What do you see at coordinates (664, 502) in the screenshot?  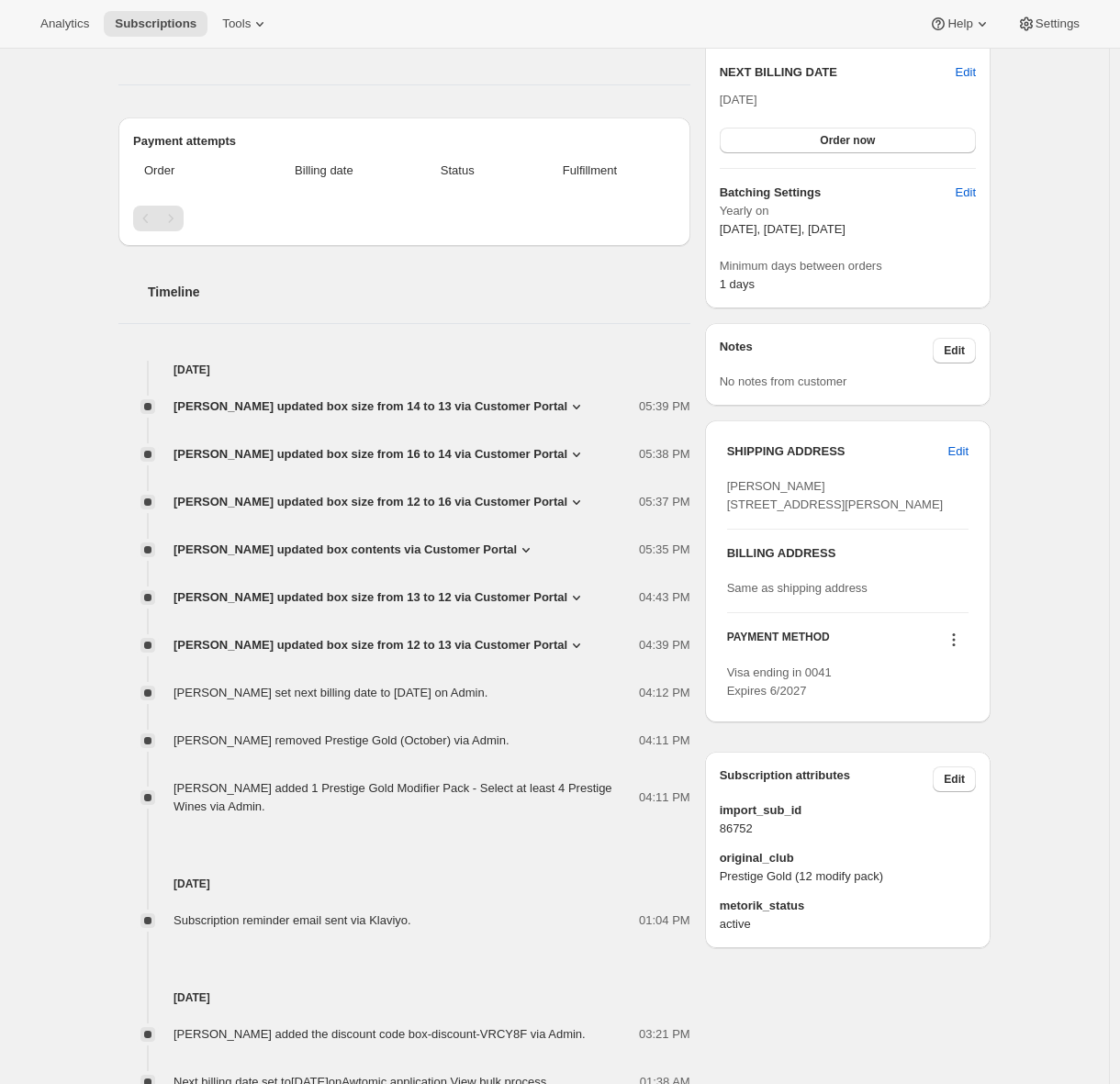 I see `span: 05:37 PM` at bounding box center [664, 502].